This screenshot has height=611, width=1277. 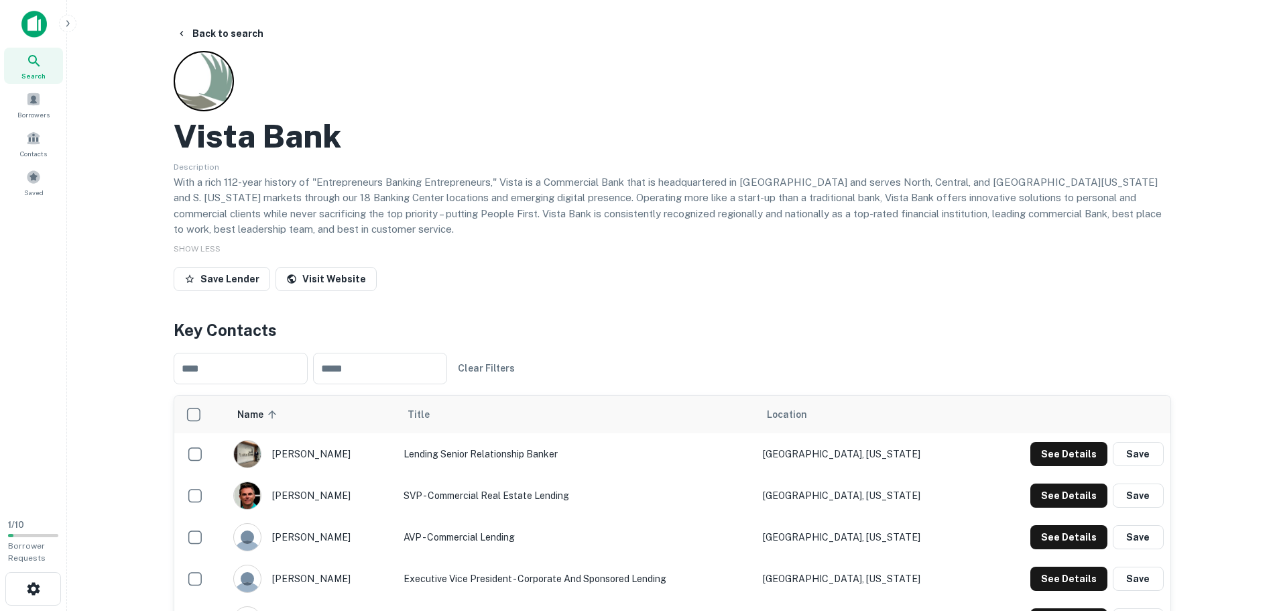 What do you see at coordinates (34, 115) in the screenshot?
I see `span: Borrowers` at bounding box center [34, 115].